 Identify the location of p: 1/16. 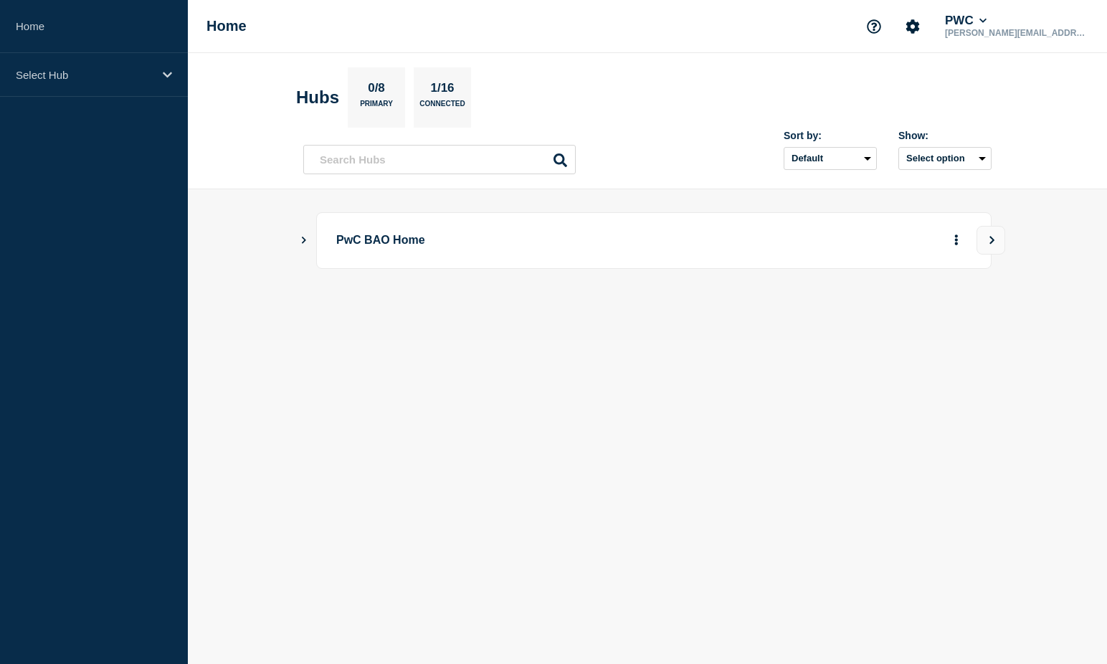
(442, 90).